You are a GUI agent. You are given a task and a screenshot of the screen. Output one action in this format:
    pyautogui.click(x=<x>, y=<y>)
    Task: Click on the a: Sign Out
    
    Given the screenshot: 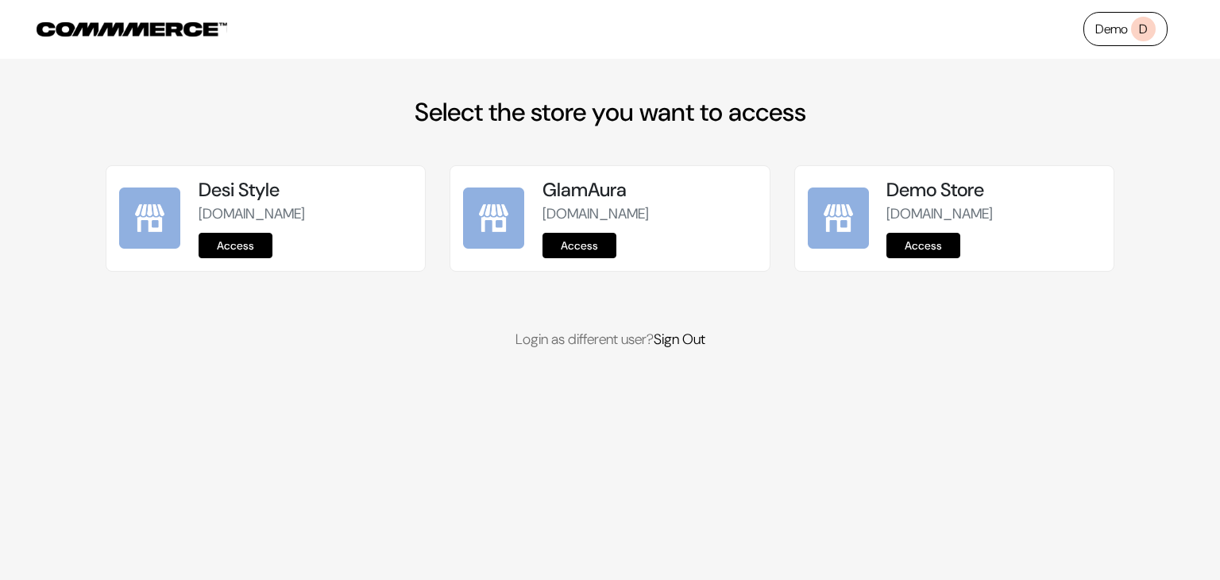 What is the action you would take?
    pyautogui.click(x=679, y=339)
    